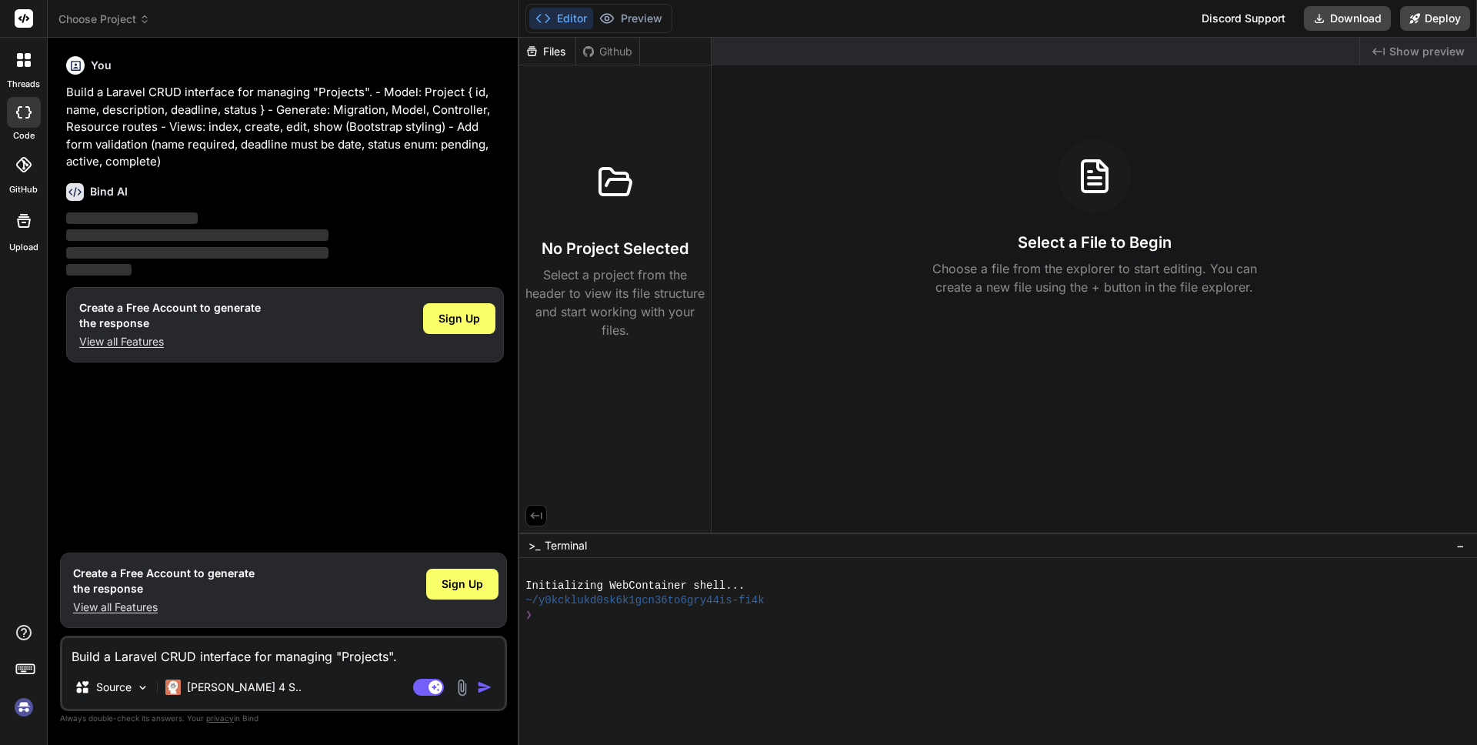 This screenshot has width=1477, height=745. What do you see at coordinates (635, 585) in the screenshot?
I see `span: Initializing WebContainer shell...` at bounding box center [635, 585].